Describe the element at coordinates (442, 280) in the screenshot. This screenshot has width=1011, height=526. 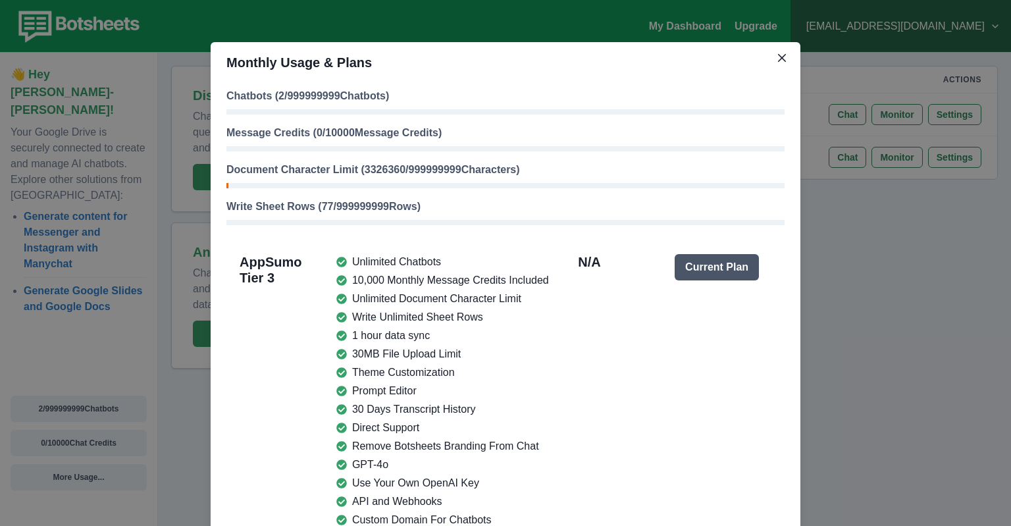
I see `li: 10,000 Monthly Message Credits Included` at that location.